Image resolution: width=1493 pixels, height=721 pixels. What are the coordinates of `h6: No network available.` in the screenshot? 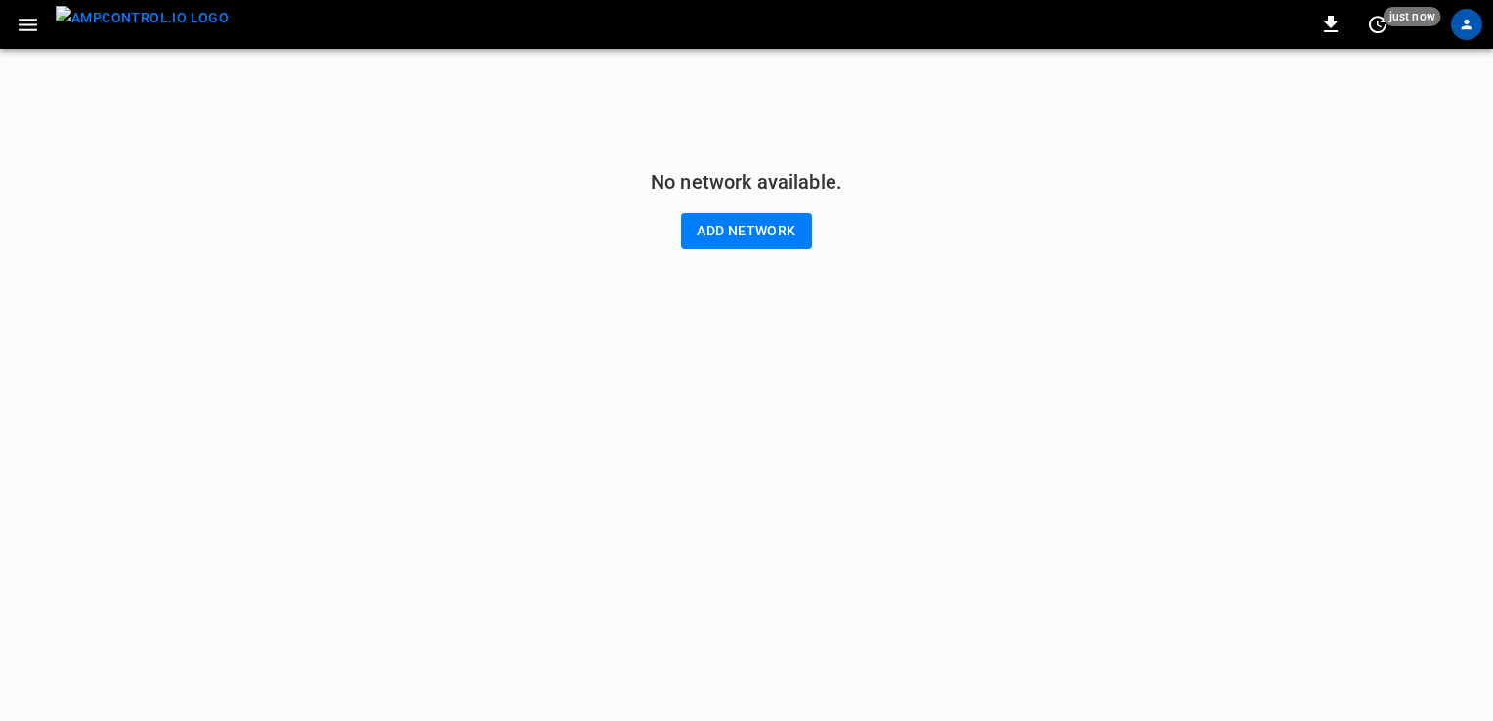 It's located at (746, 182).